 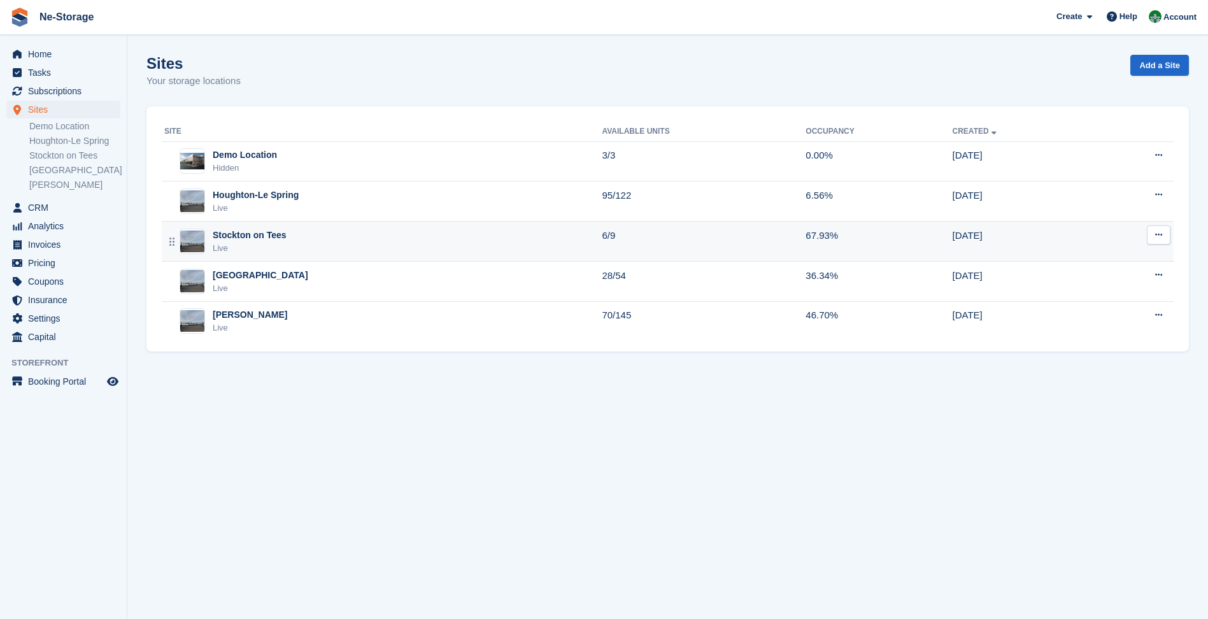 I want to click on span: Create, so click(x=1069, y=17).